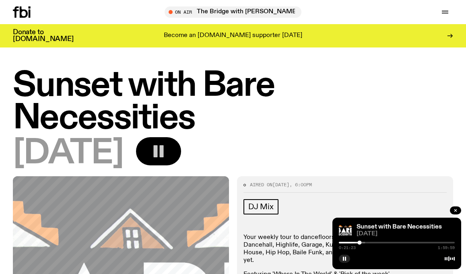 The width and height of the screenshot is (466, 274). Describe the element at coordinates (345, 231) in the screenshot. I see `img: Bare Necessities` at that location.